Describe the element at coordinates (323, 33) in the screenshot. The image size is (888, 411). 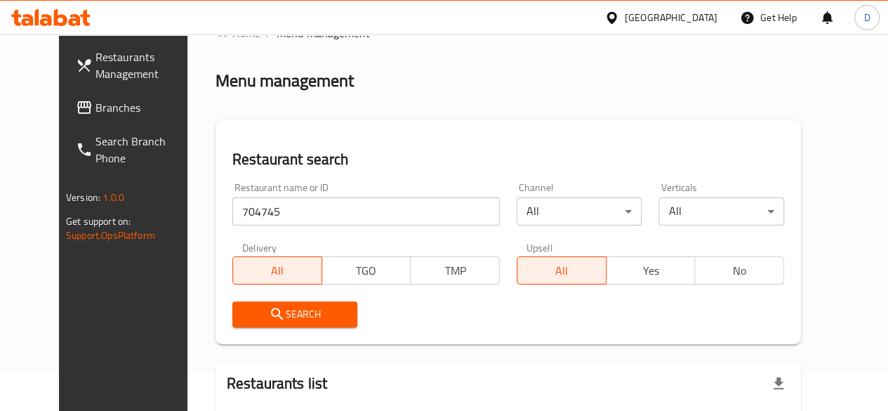
I see `span: Menu management` at that location.